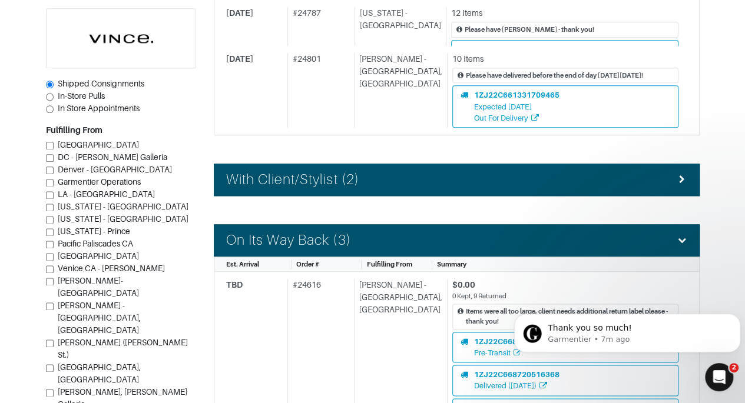 The image size is (745, 403). Describe the element at coordinates (565, 347) in the screenshot. I see `a: 1ZJ22C668703557089Pre-Transit` at that location.